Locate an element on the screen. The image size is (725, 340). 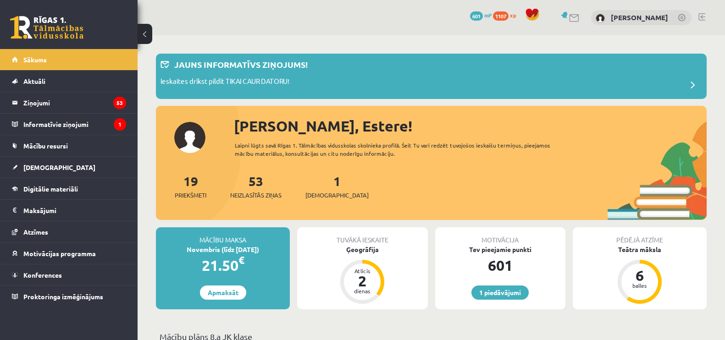
a: 19Priekšmeti is located at coordinates (190, 186).